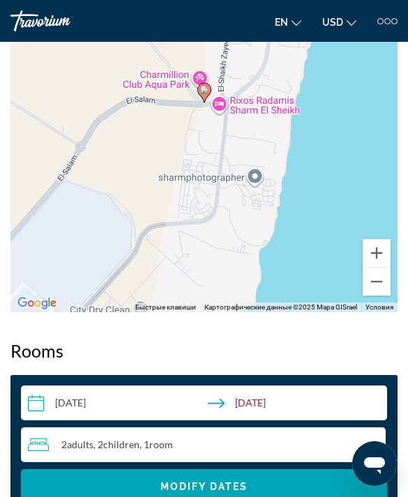 The width and height of the screenshot is (408, 497). I want to click on button: Travelers: 2 adults, 2 children, so click(204, 445).